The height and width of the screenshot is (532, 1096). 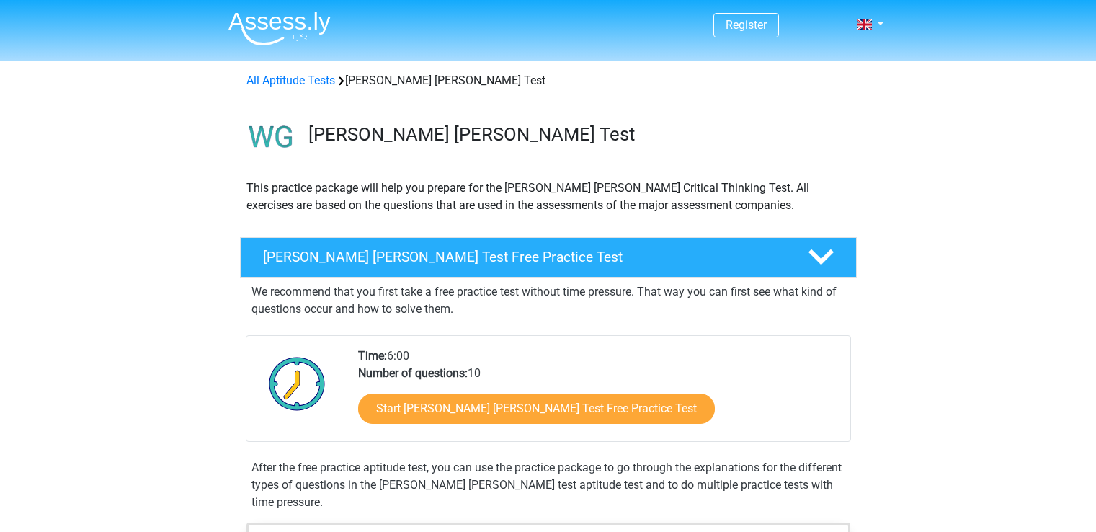 What do you see at coordinates (280, 28) in the screenshot?
I see `img: Assessly` at bounding box center [280, 28].